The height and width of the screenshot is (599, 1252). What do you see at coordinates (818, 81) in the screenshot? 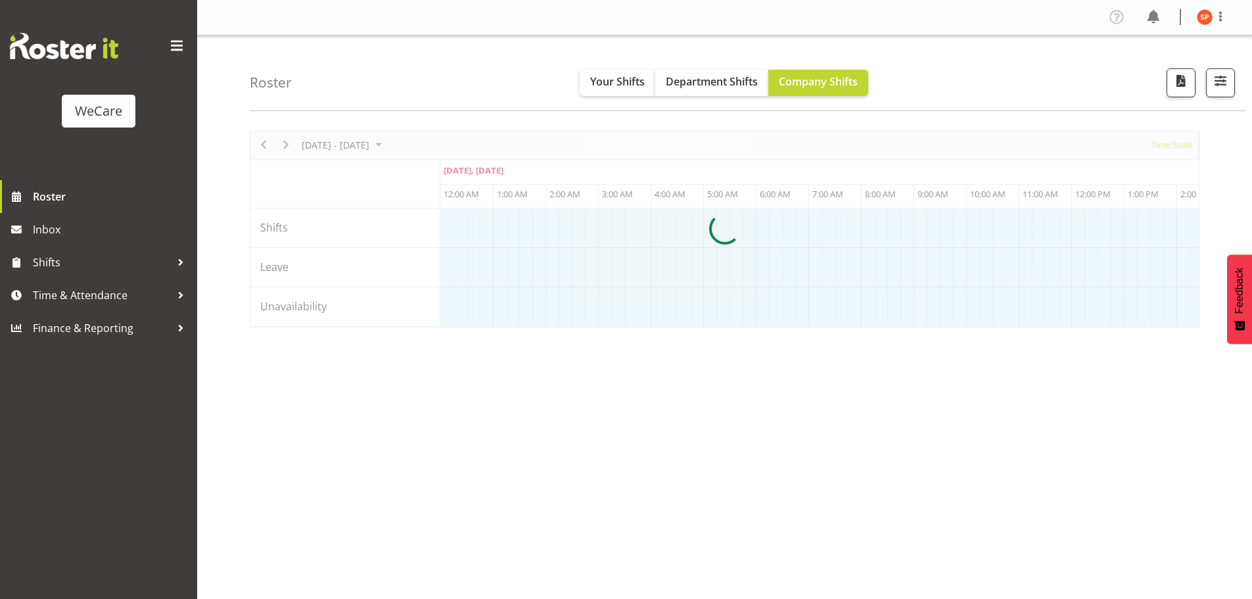
I see `span: Company Shifts` at bounding box center [818, 81].